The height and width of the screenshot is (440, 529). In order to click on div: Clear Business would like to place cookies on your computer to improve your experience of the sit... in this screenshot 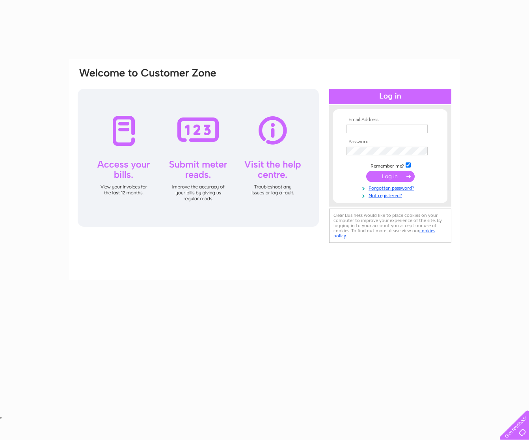, I will do `click(391, 226)`.